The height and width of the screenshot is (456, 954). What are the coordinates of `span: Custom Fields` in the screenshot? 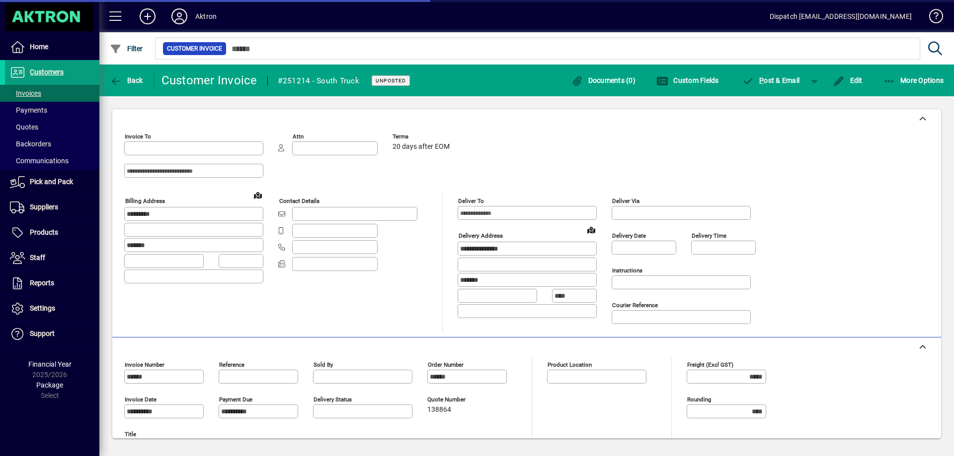 It's located at (687, 80).